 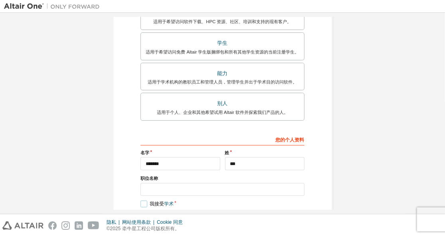 I want to click on img: facebook.svg, so click(x=52, y=225).